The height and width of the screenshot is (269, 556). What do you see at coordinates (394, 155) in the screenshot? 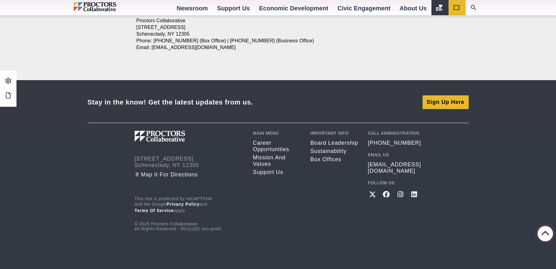
I see `h2: Email Us` at bounding box center [394, 155].